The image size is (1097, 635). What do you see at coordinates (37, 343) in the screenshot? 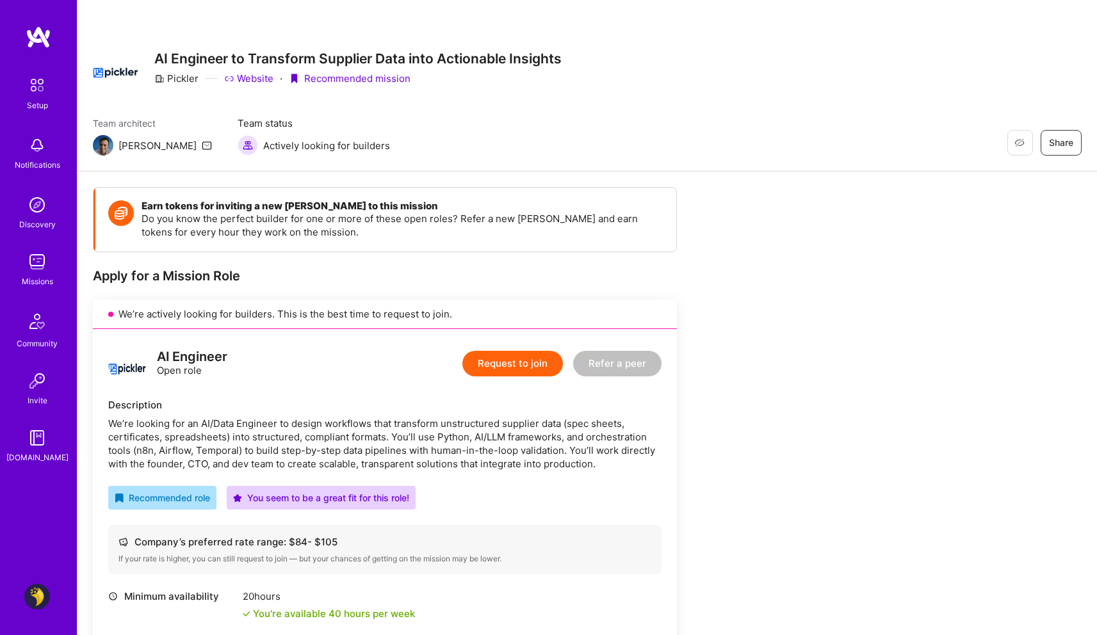
I see `div: Community` at bounding box center [37, 343].